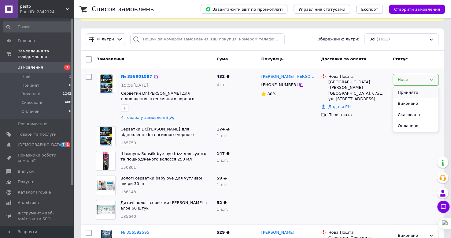 The image size is (451, 238). Describe the element at coordinates (31, 111) in the screenshot. I see `span: Оплачені` at that location.